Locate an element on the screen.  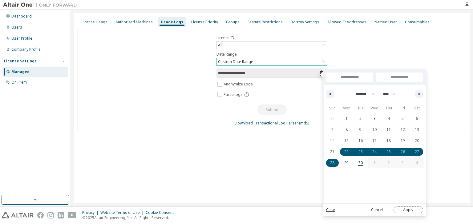
div: Managed is located at coordinates (20, 72).